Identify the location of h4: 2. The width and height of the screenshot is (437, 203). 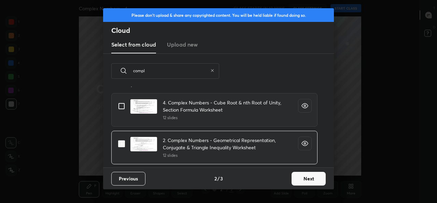
(216, 178).